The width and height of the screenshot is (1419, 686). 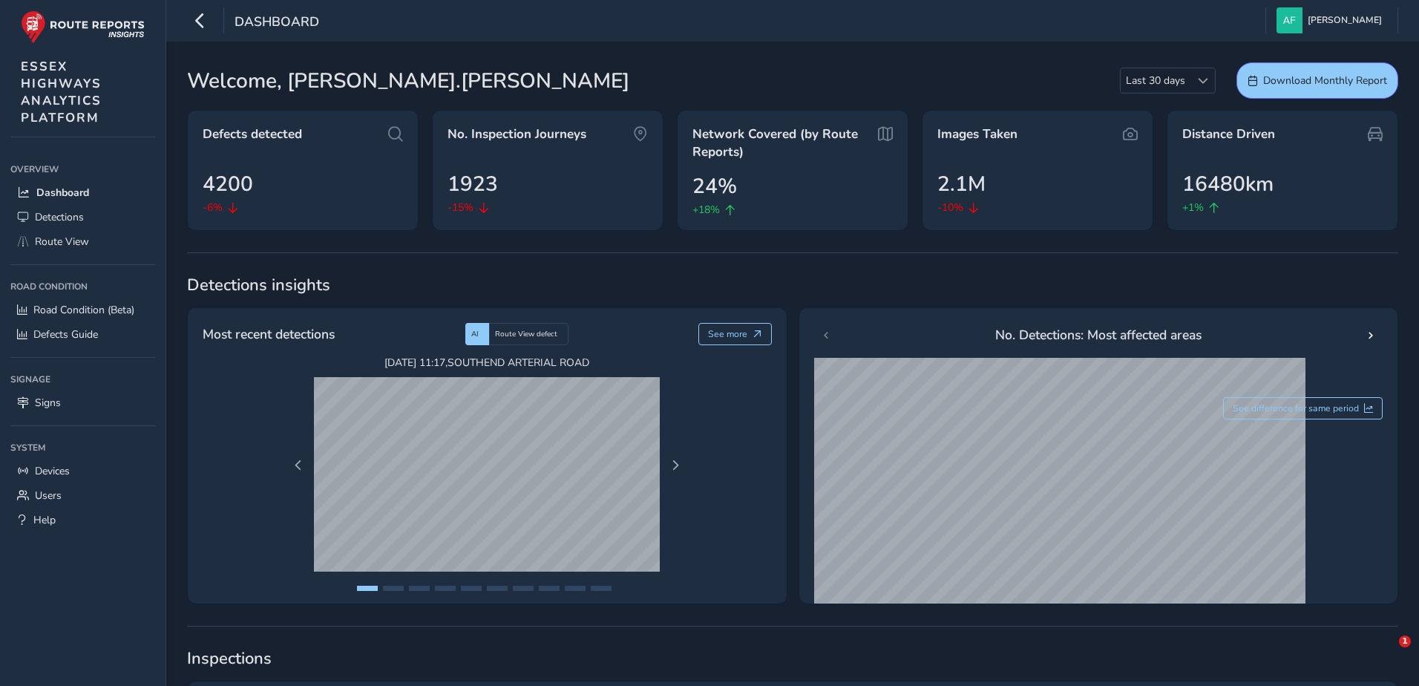 I want to click on span: 16480km, so click(x=1227, y=184).